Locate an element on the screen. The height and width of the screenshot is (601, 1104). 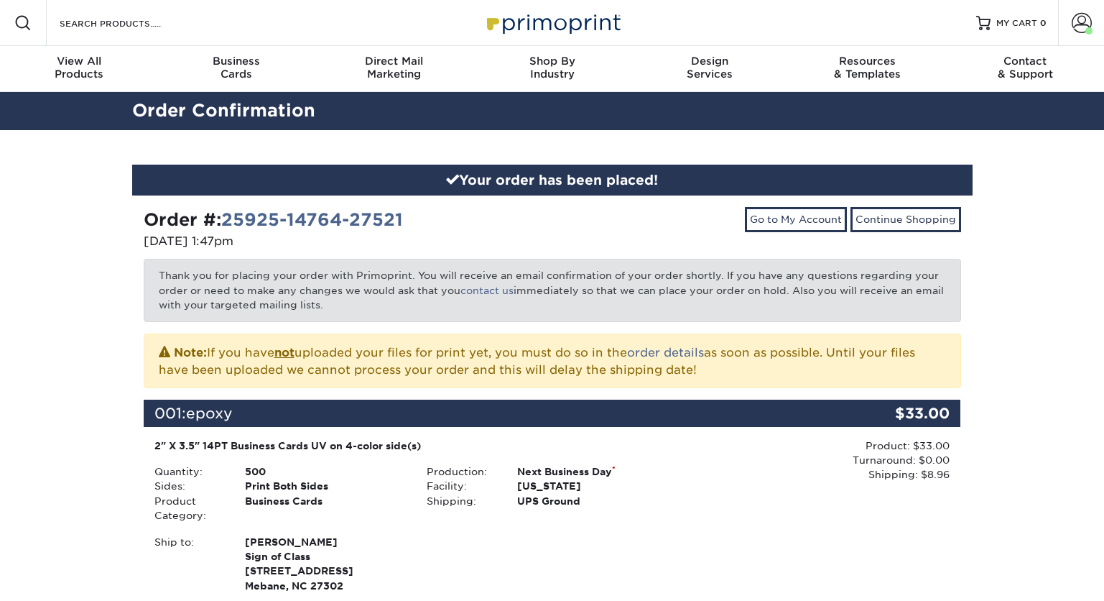
span: MY CART is located at coordinates (1017, 23).